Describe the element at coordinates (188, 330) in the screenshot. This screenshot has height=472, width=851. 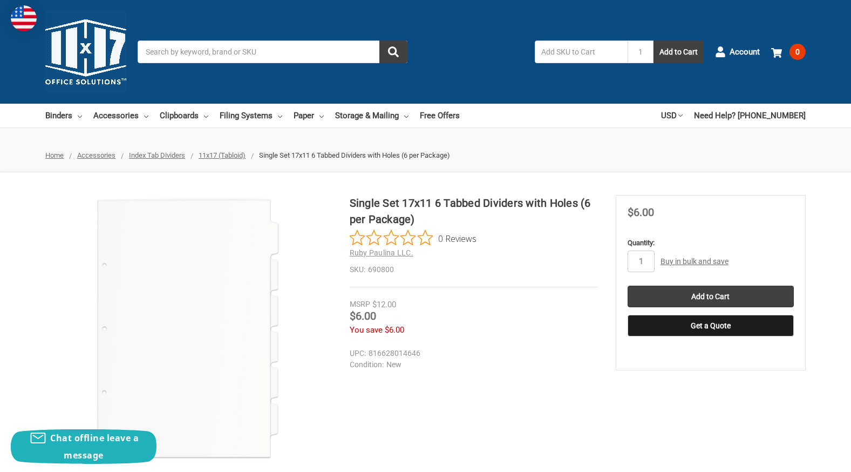
I see `img: Single Set 17x11 6 Tabbed Dividers with Holes (6 per Package)` at that location.